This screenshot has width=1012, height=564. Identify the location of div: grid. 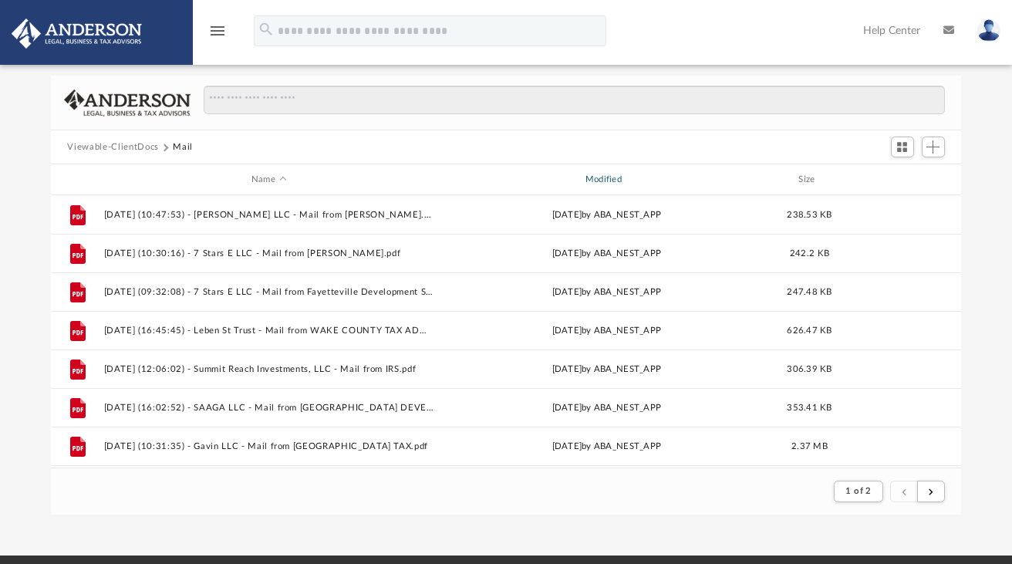
(506, 332).